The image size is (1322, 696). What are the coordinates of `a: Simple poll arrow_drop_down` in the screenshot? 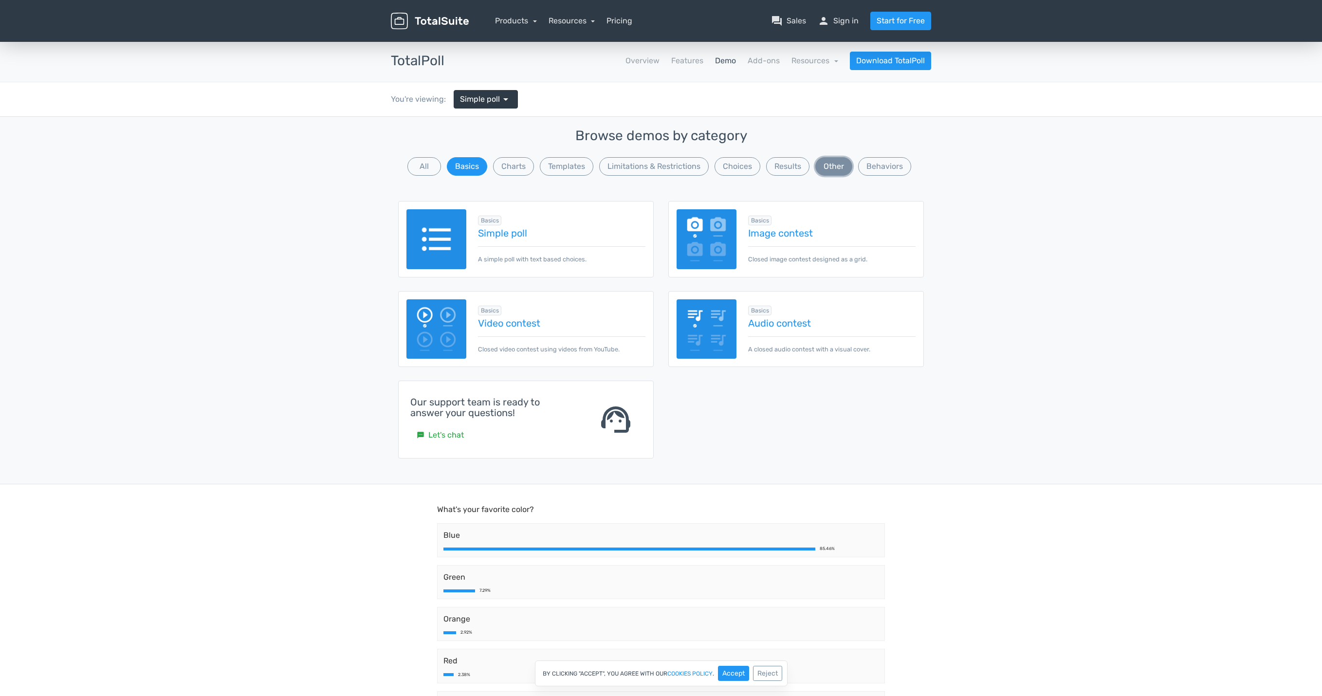 It's located at (486, 99).